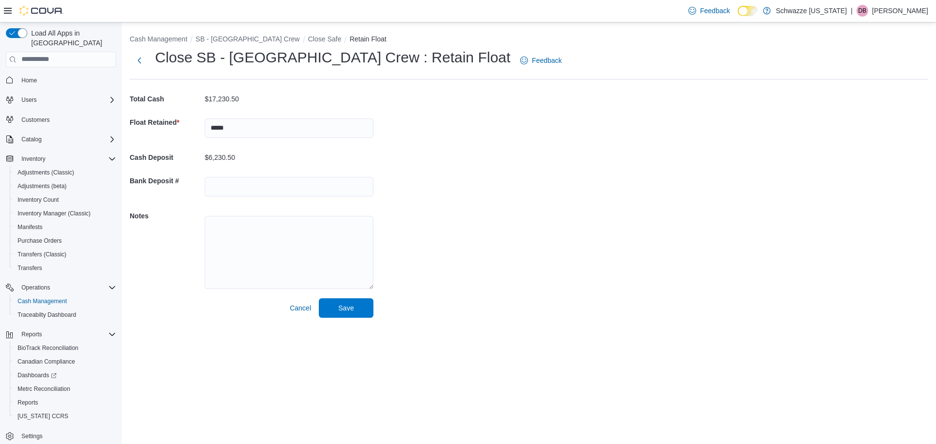 The image size is (936, 444). I want to click on span: Operations, so click(67, 288).